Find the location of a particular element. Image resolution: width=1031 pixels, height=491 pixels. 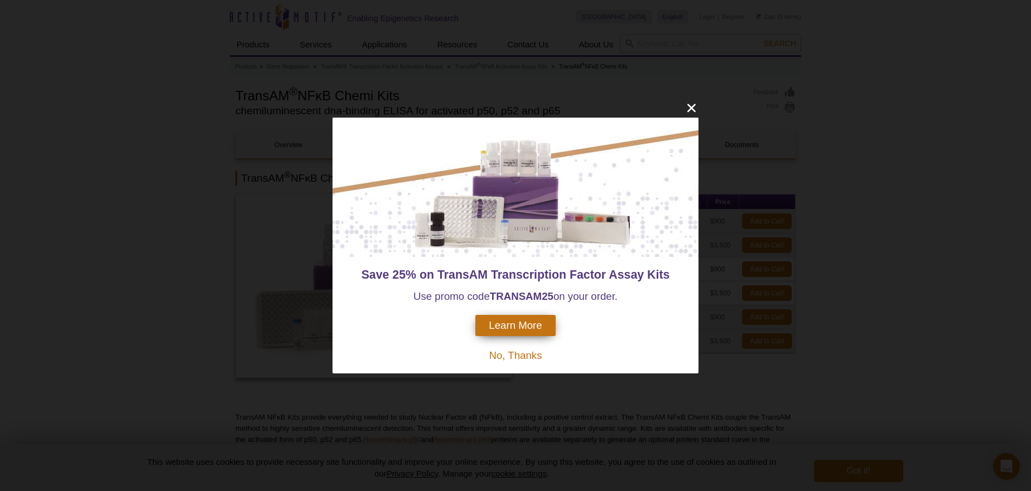

strong: 25 is located at coordinates (547, 296).